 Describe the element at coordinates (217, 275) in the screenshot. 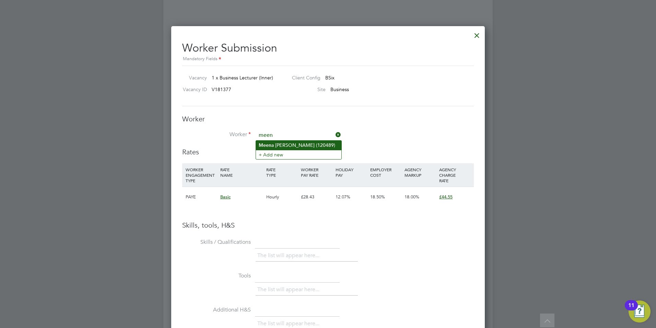

I see `label: Tools` at that location.